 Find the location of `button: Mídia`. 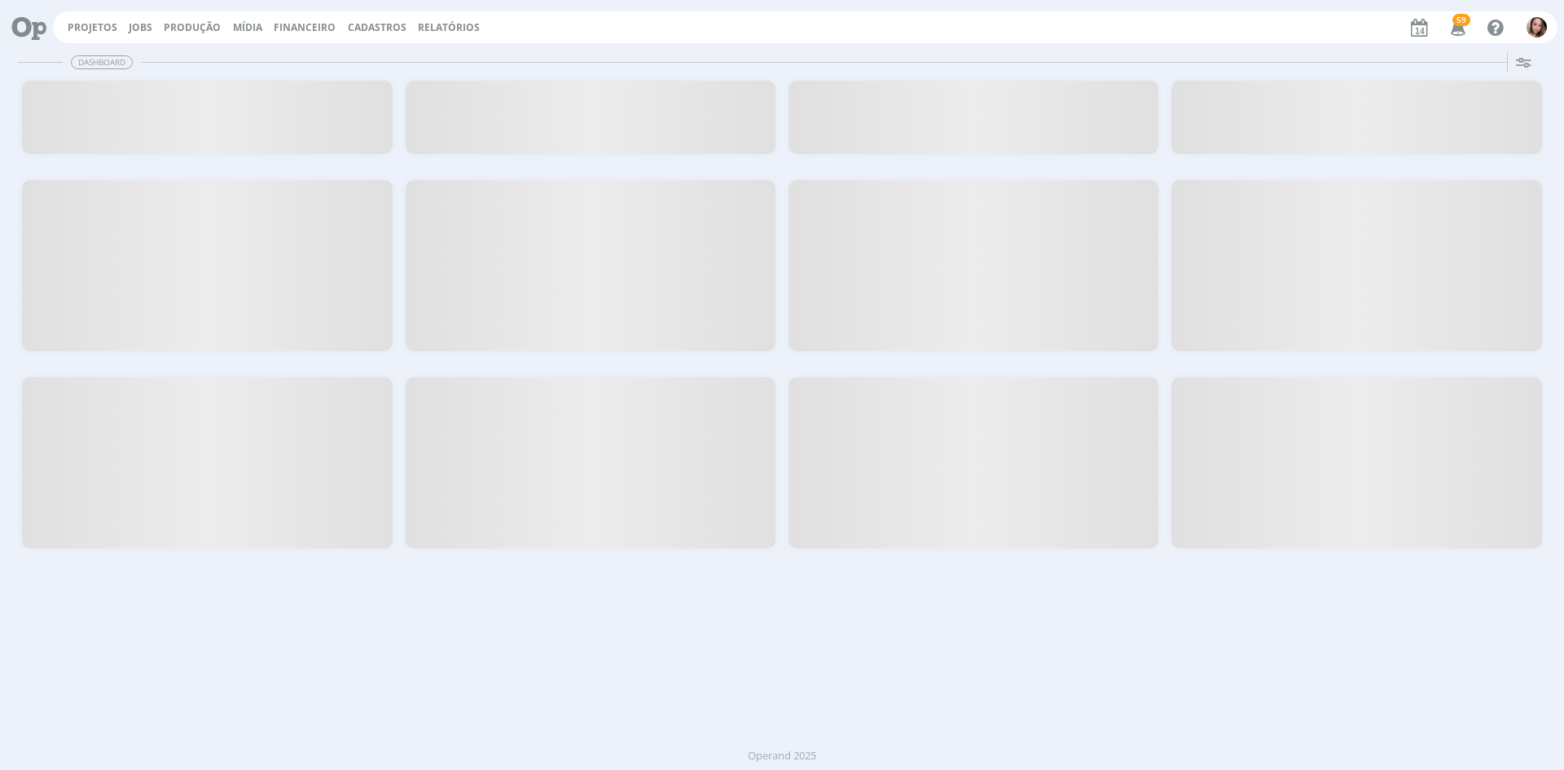

button: Mídia is located at coordinates (248, 28).